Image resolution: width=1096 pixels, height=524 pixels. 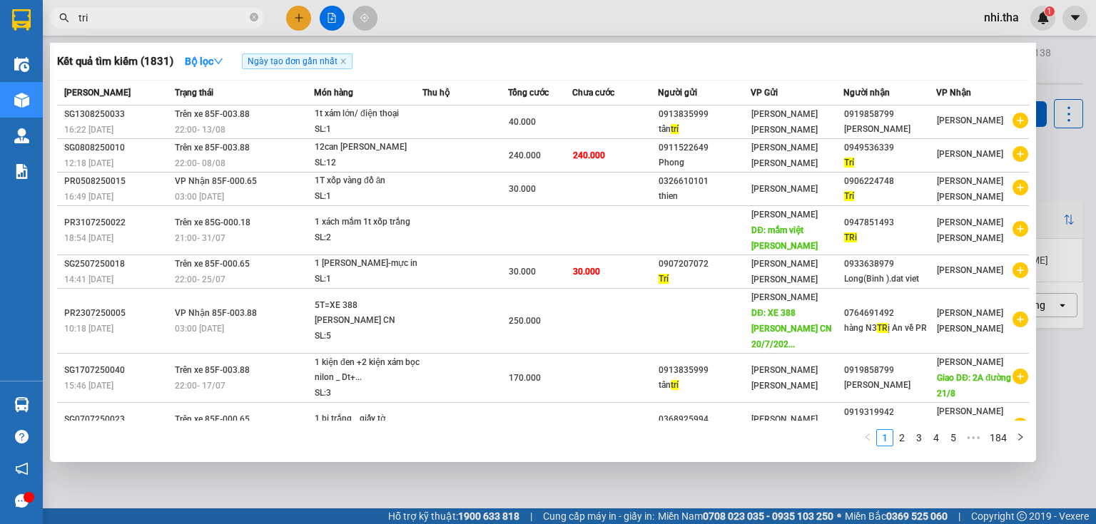 I want to click on li: Previous Page, so click(x=868, y=438).